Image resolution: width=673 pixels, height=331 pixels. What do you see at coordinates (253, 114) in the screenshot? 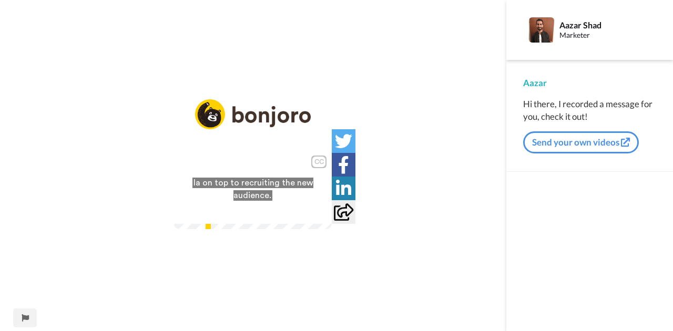
I see `img: logo_full.png` at bounding box center [253, 114].